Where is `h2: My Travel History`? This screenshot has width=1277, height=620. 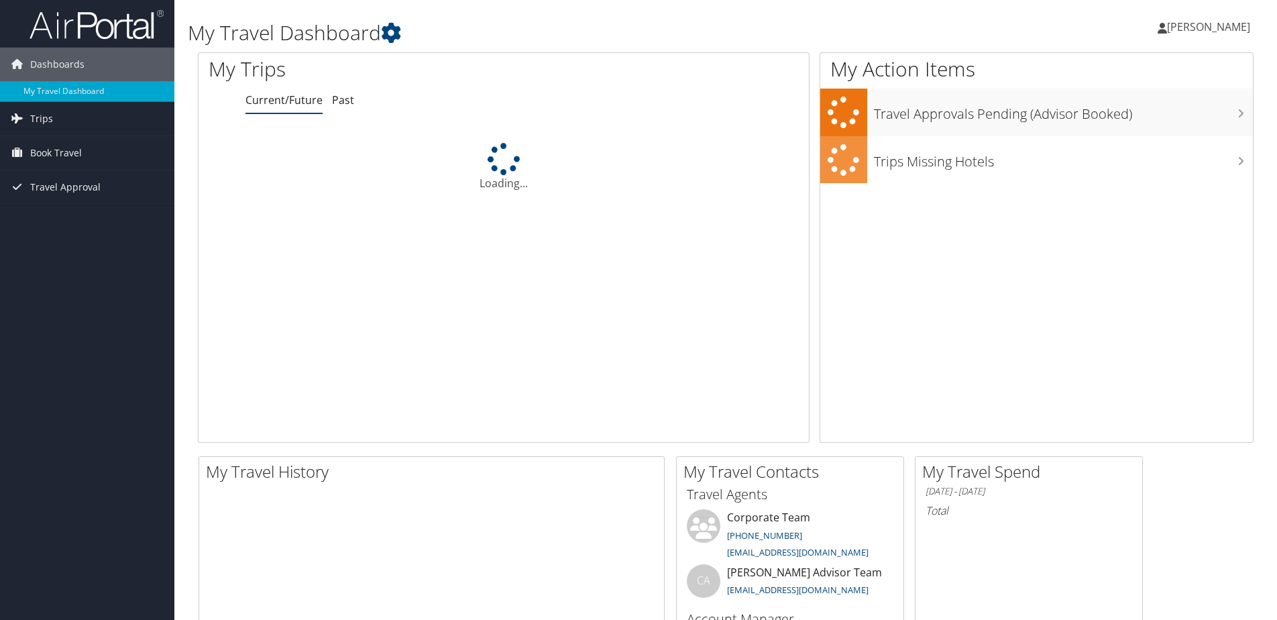
h2: My Travel History is located at coordinates (435, 471).